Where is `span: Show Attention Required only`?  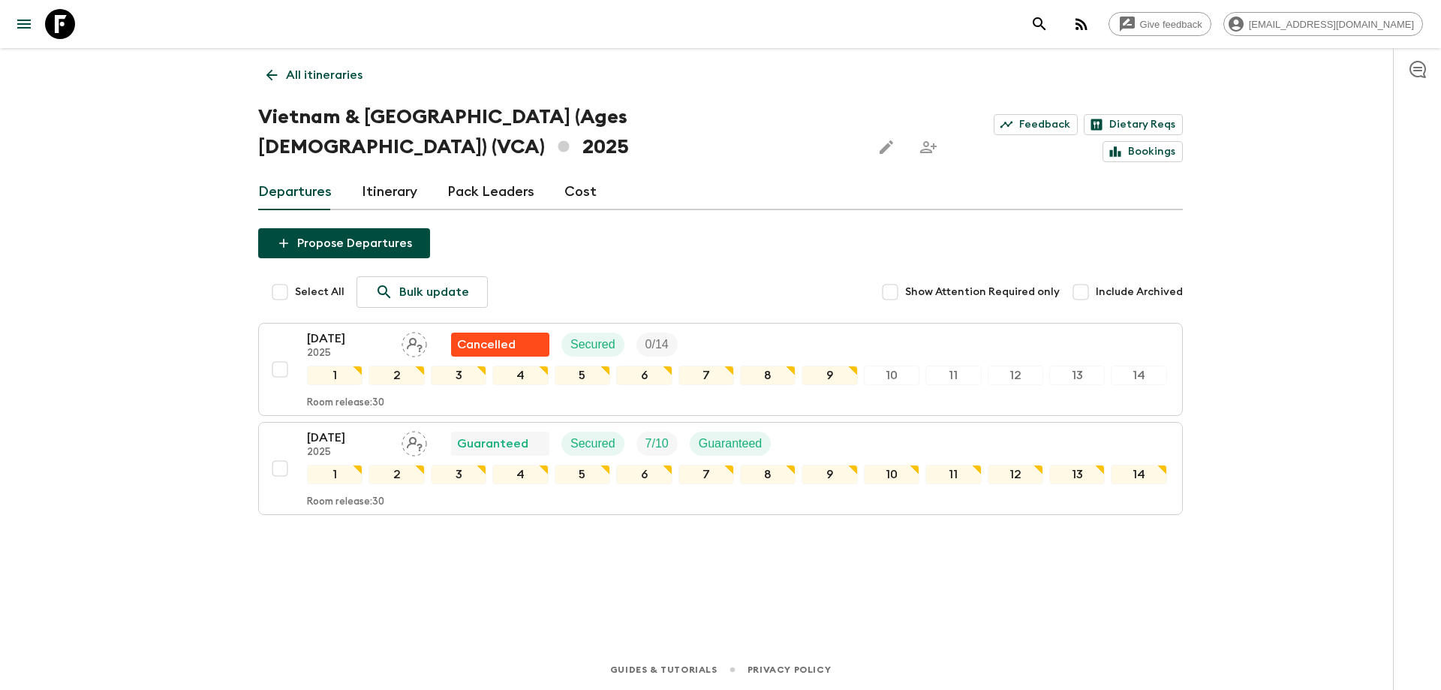
span: Show Attention Required only is located at coordinates (983, 292).